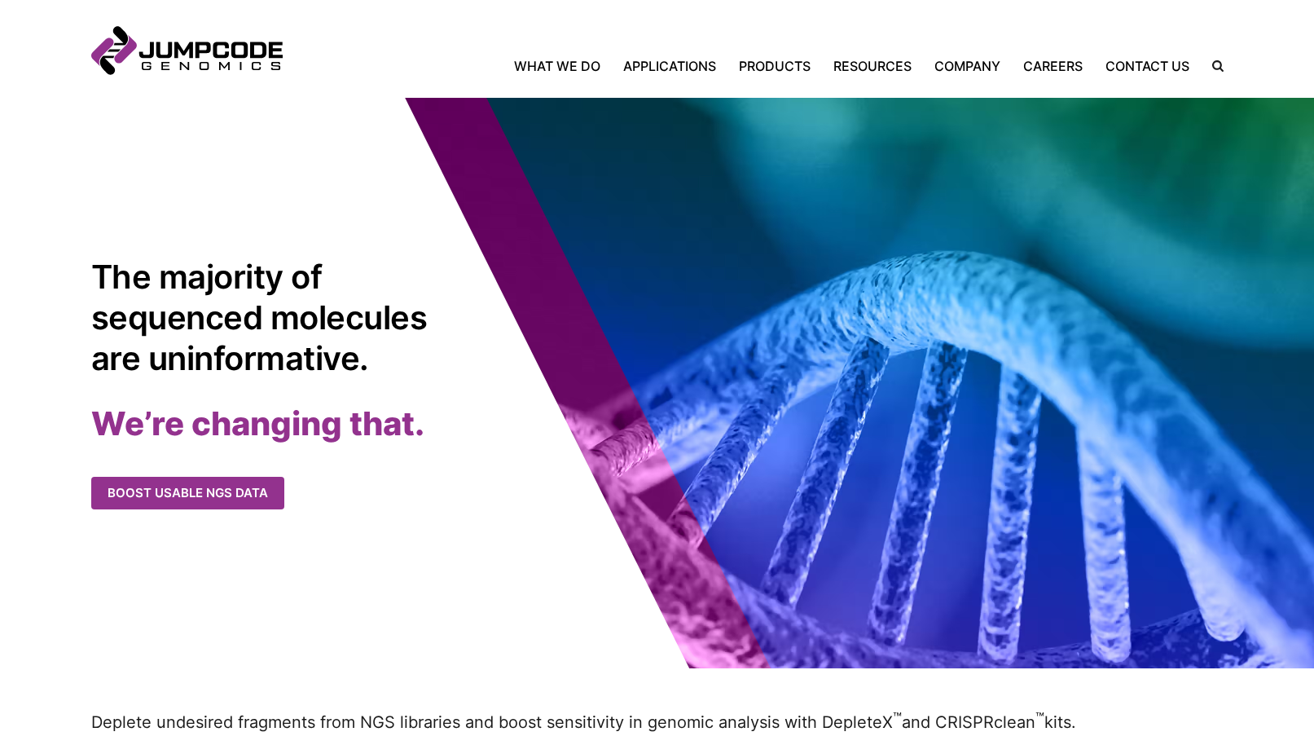  I want to click on h2: We’re changing that., so click(374, 424).